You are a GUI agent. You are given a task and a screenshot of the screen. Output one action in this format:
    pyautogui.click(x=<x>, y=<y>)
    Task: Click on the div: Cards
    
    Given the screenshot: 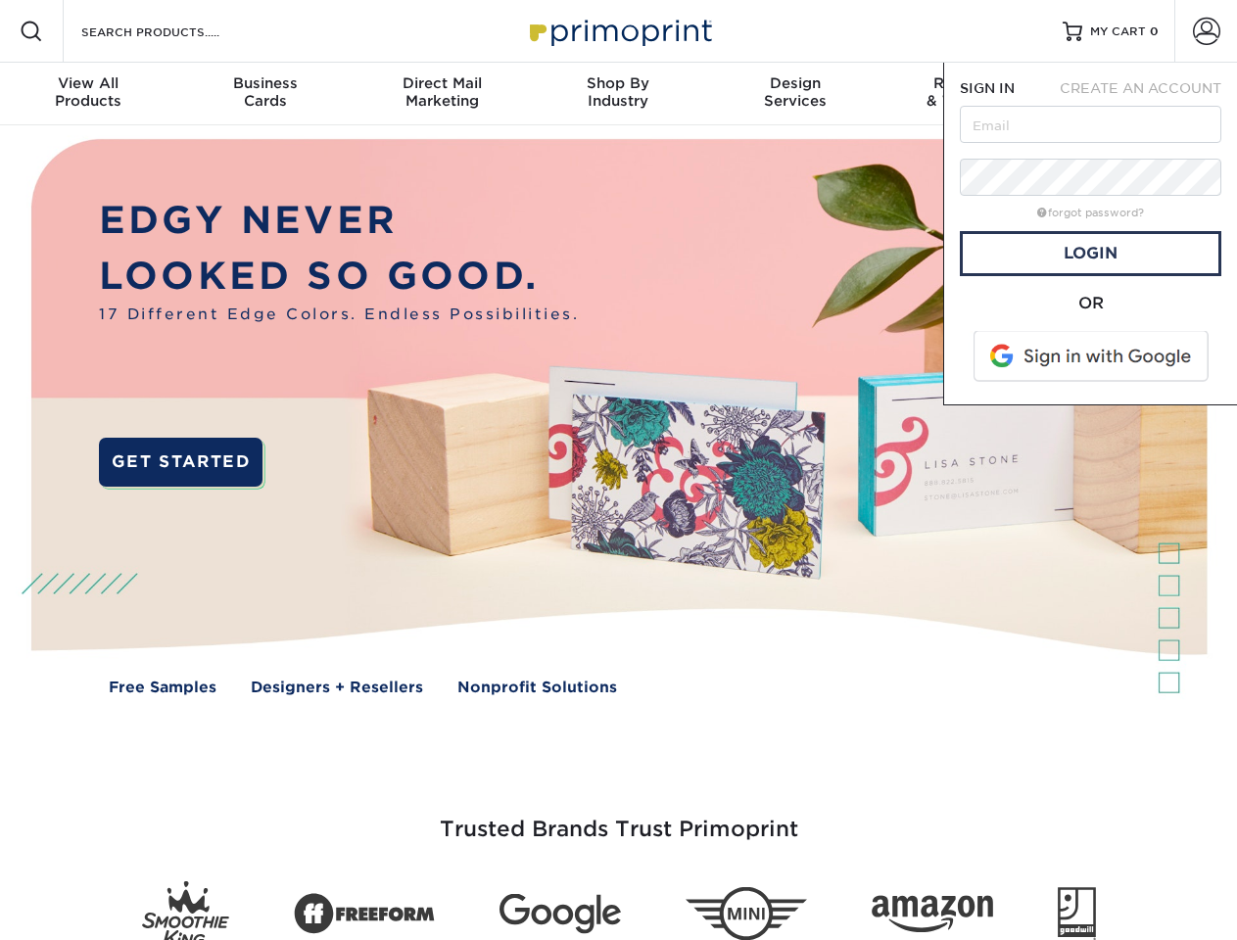 What is the action you would take?
    pyautogui.click(x=264, y=92)
    